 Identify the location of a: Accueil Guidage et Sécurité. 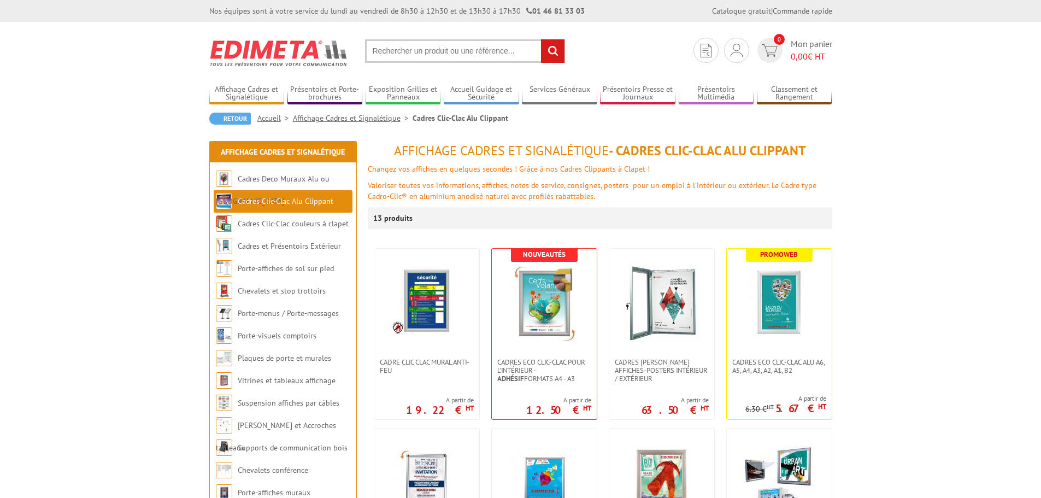
(481, 93).